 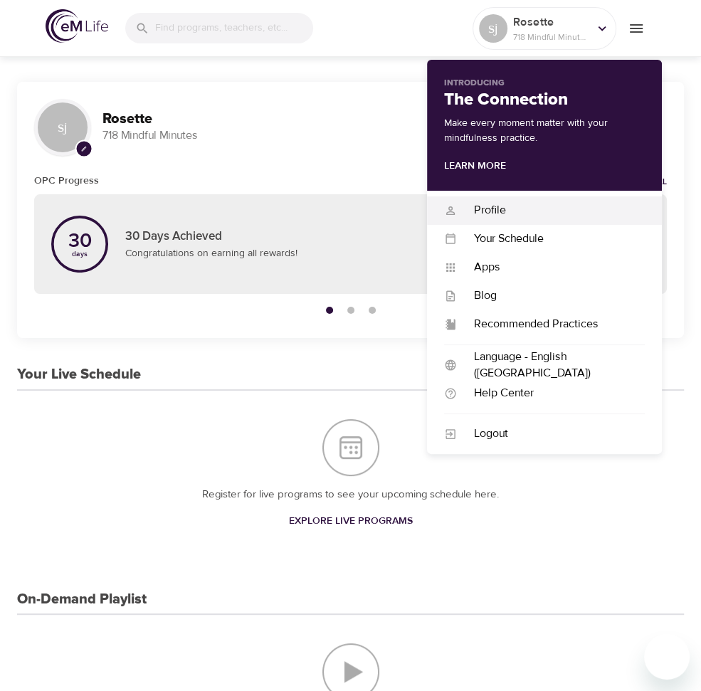 I want to click on p: Rosette, so click(x=551, y=22).